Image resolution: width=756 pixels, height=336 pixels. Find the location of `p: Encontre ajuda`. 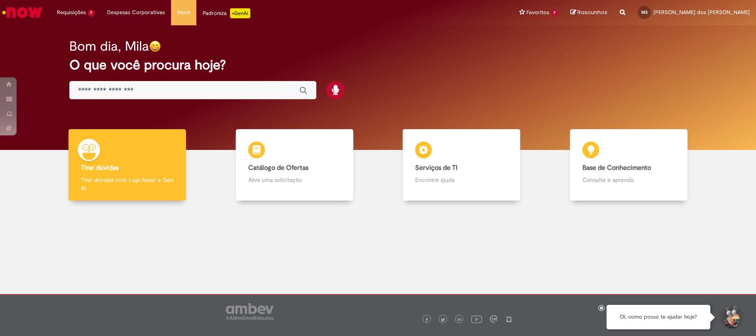

p: Encontre ajuda is located at coordinates (461, 180).